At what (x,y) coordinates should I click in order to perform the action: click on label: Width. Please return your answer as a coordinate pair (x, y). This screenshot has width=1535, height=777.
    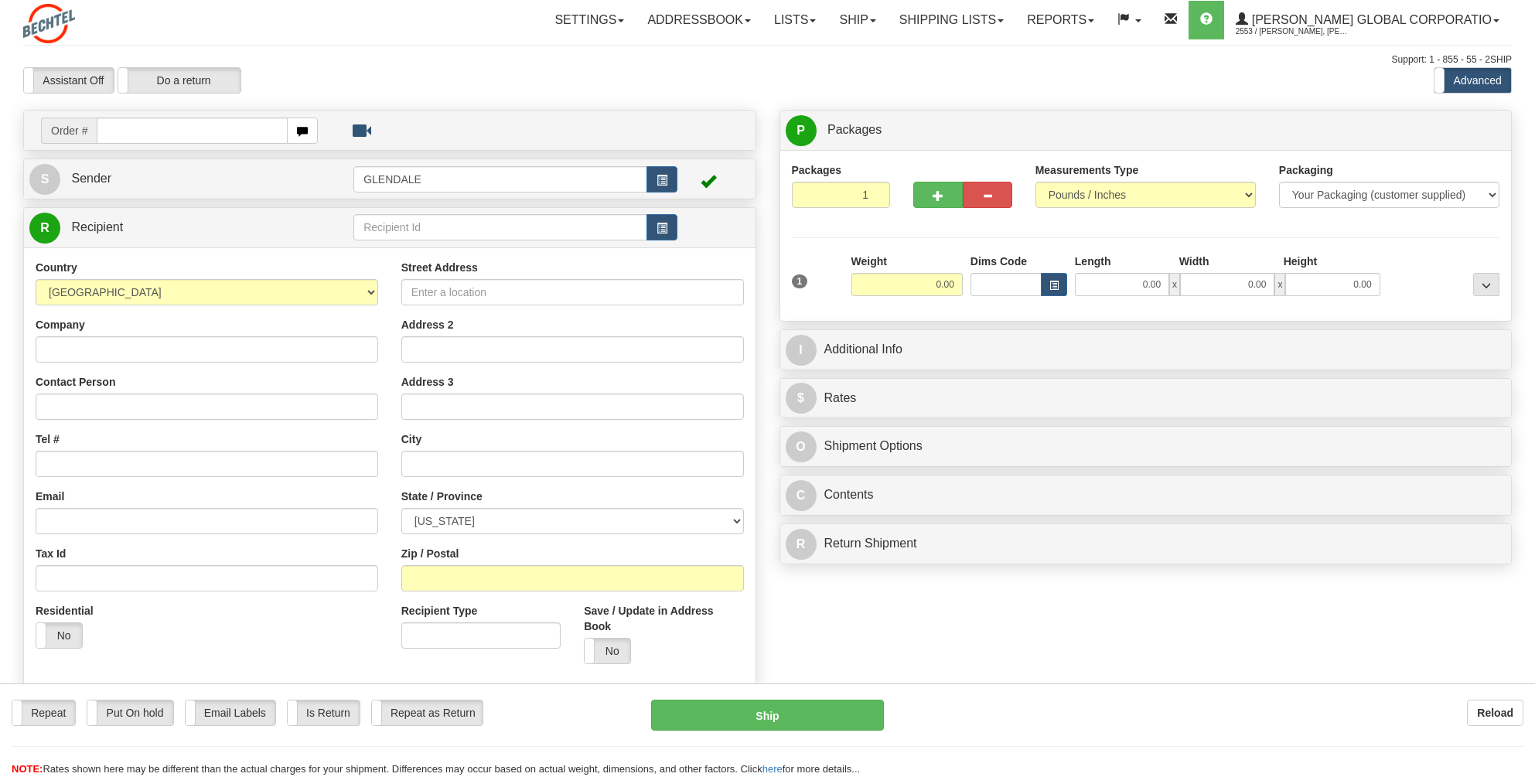
    Looking at the image, I should click on (1194, 261).